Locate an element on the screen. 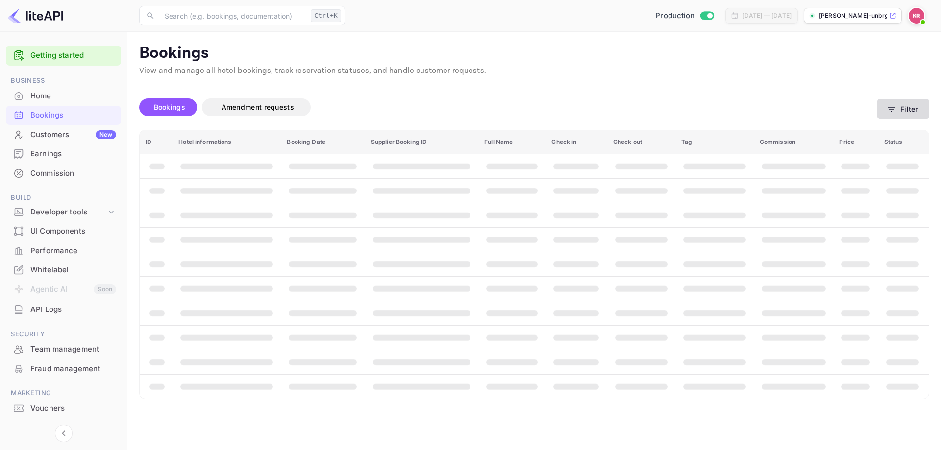 This screenshot has height=450, width=941. th: Hotel informations is located at coordinates (226, 142).